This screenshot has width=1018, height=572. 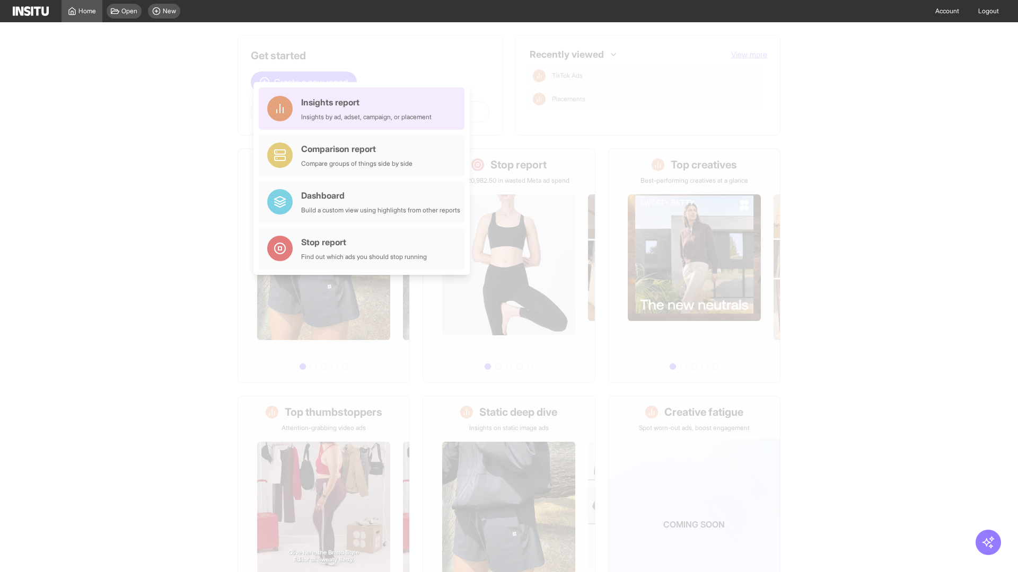 I want to click on img: Logo, so click(x=31, y=11).